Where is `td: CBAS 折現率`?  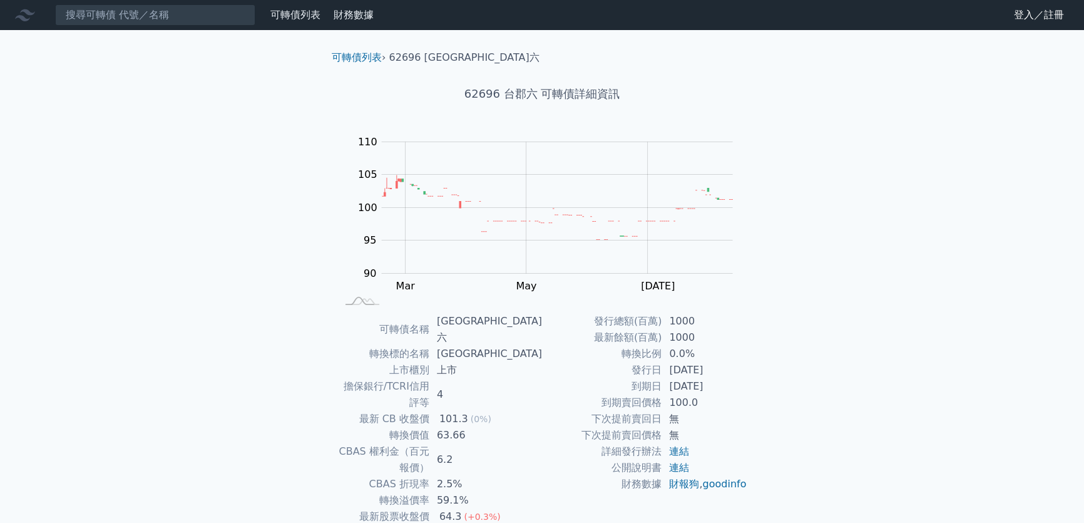
td: CBAS 折現率 is located at coordinates (383, 484).